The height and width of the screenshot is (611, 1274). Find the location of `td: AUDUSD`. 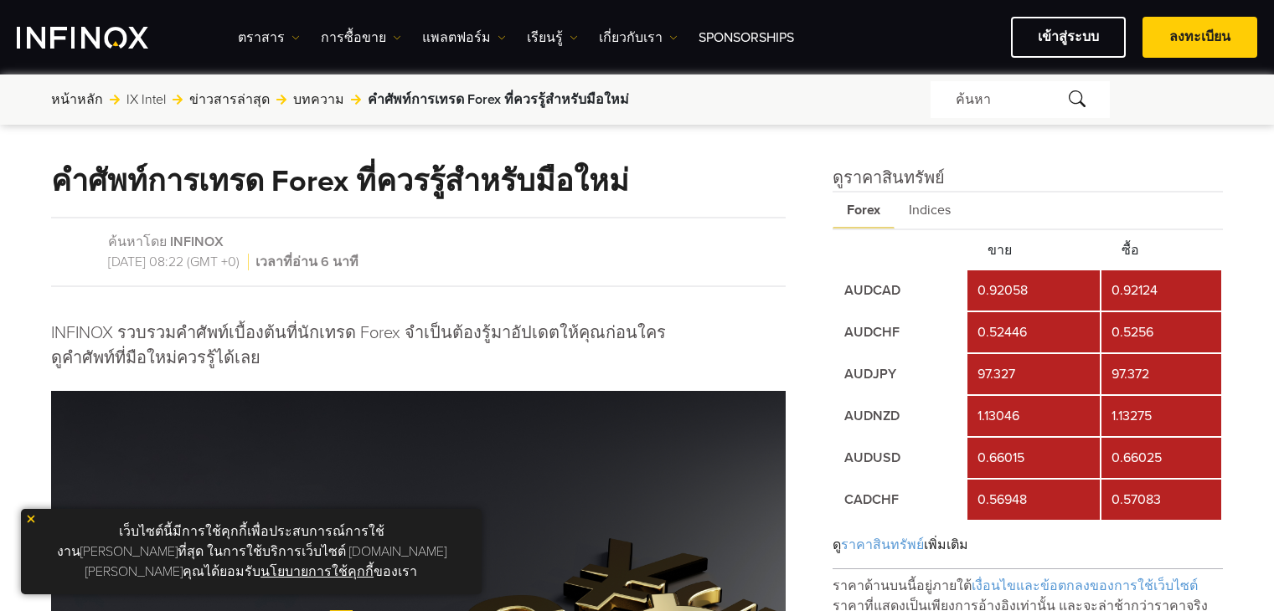

td: AUDUSD is located at coordinates (900, 458).